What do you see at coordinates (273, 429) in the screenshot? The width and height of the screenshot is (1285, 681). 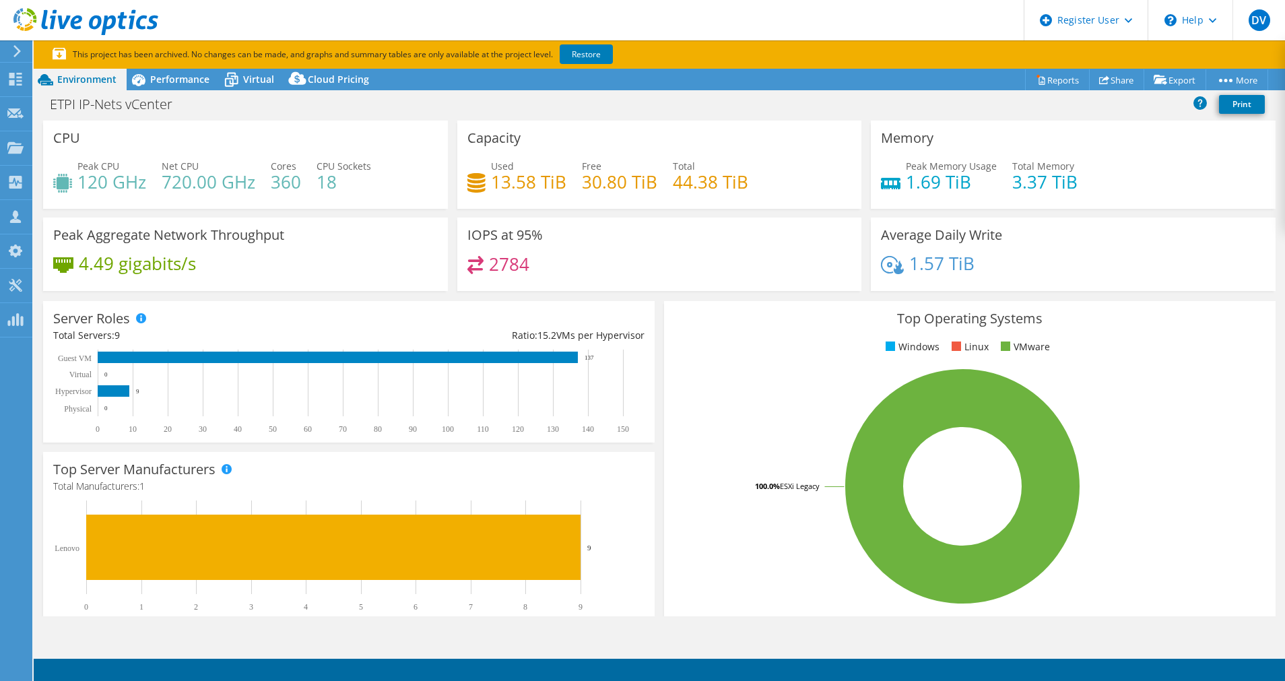 I see `text: 50` at bounding box center [273, 429].